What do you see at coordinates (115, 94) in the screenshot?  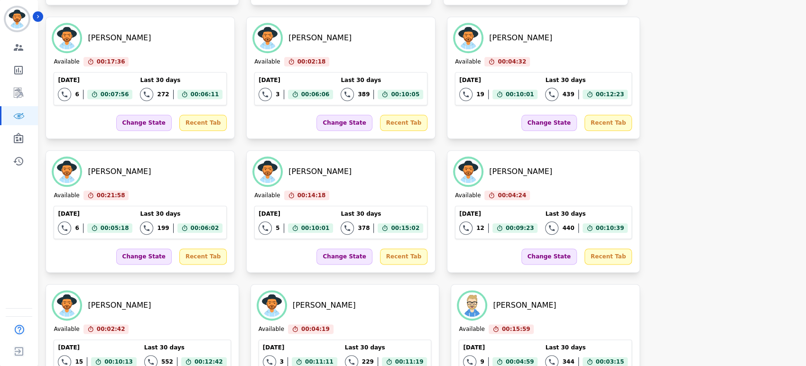 I see `span: 00:07:56` at bounding box center [115, 94].